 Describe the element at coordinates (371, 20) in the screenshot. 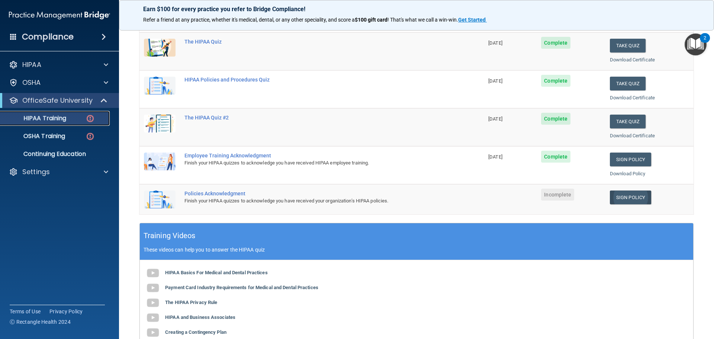

I see `strong: $100 gift card` at that location.